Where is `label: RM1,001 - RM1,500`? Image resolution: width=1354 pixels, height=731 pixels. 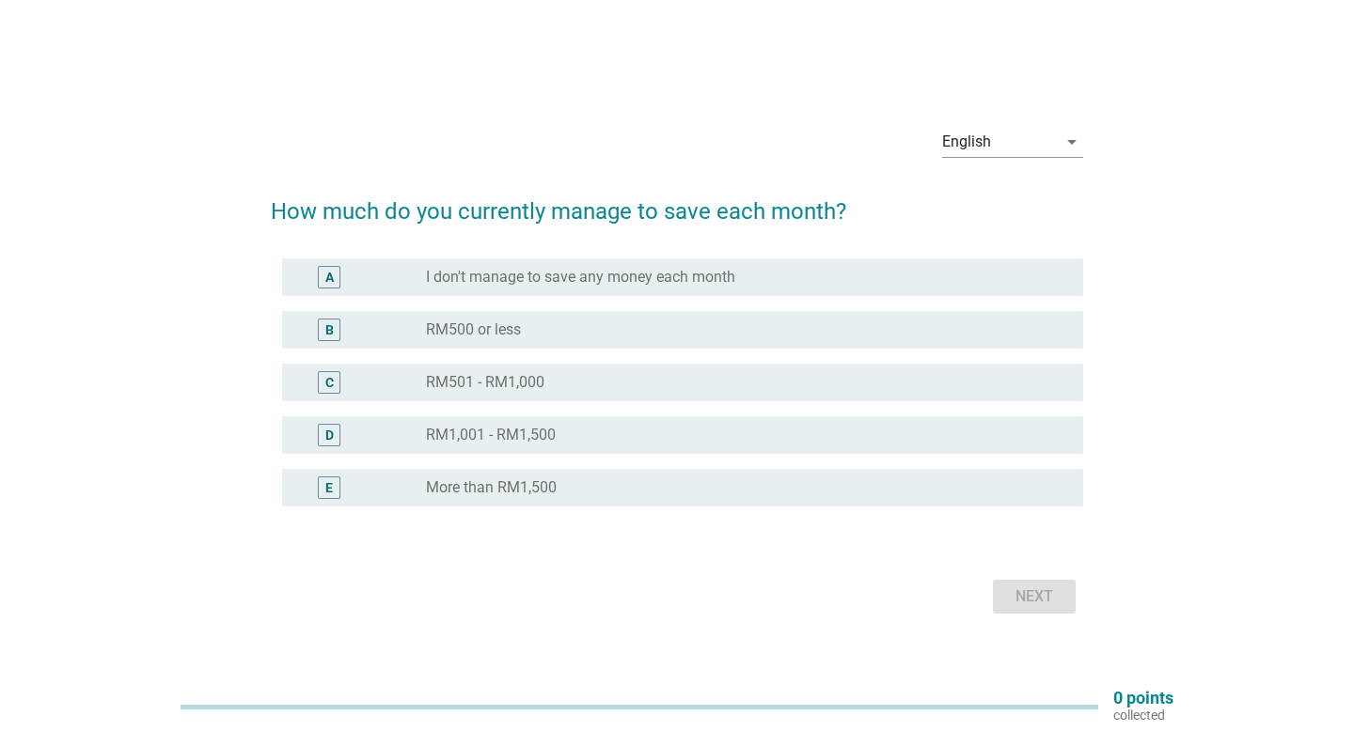 label: RM1,001 - RM1,500 is located at coordinates (491, 435).